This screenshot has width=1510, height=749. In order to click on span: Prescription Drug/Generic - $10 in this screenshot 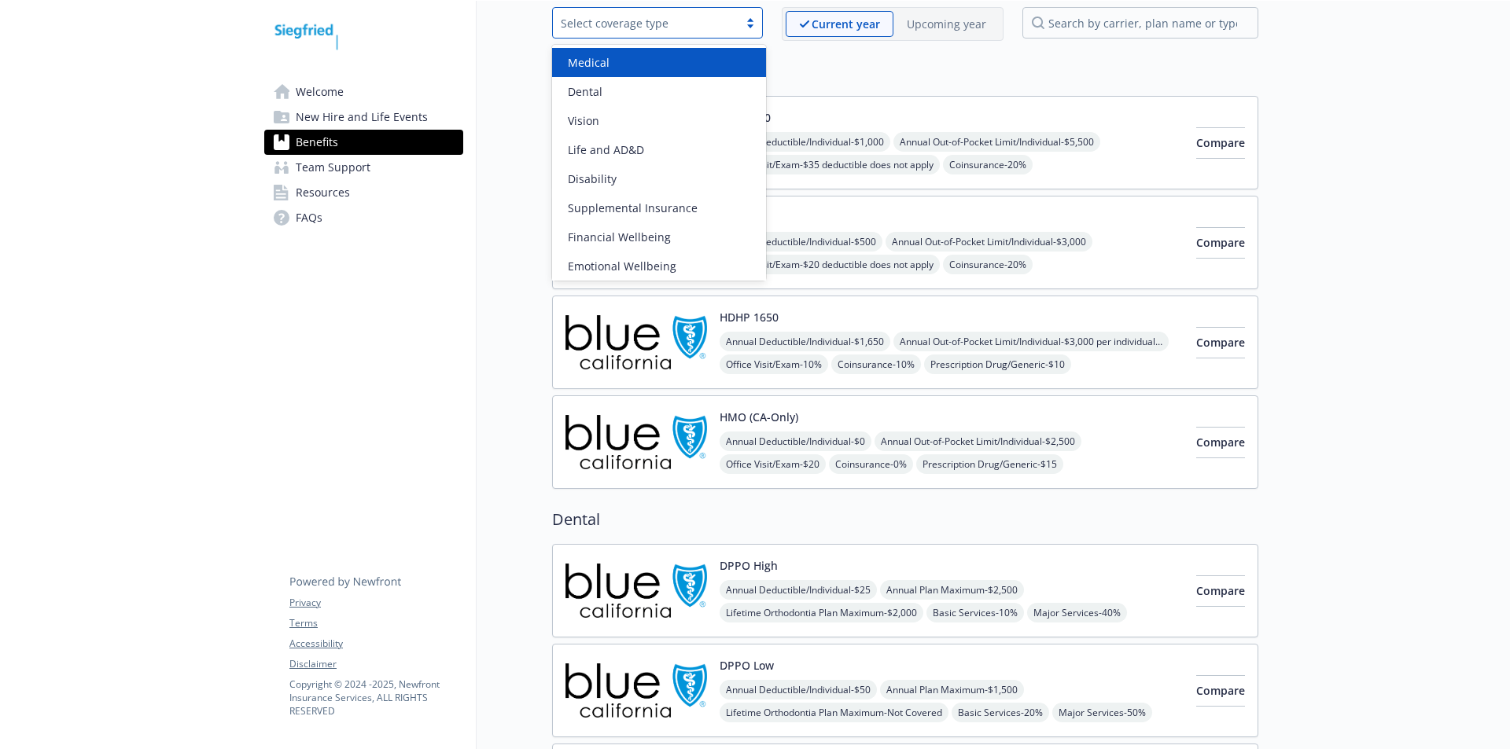, I will do `click(997, 364)`.